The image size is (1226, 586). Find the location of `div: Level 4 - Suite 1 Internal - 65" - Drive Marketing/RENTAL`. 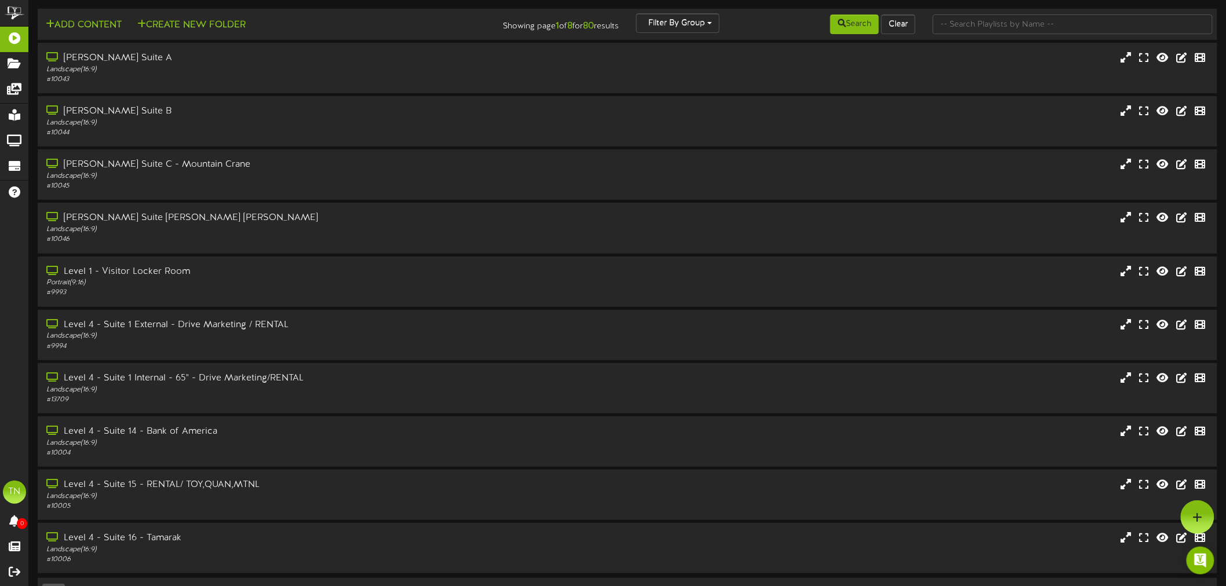

div: Level 4 - Suite 1 Internal - 65" - Drive Marketing/RENTAL is located at coordinates (283, 378).